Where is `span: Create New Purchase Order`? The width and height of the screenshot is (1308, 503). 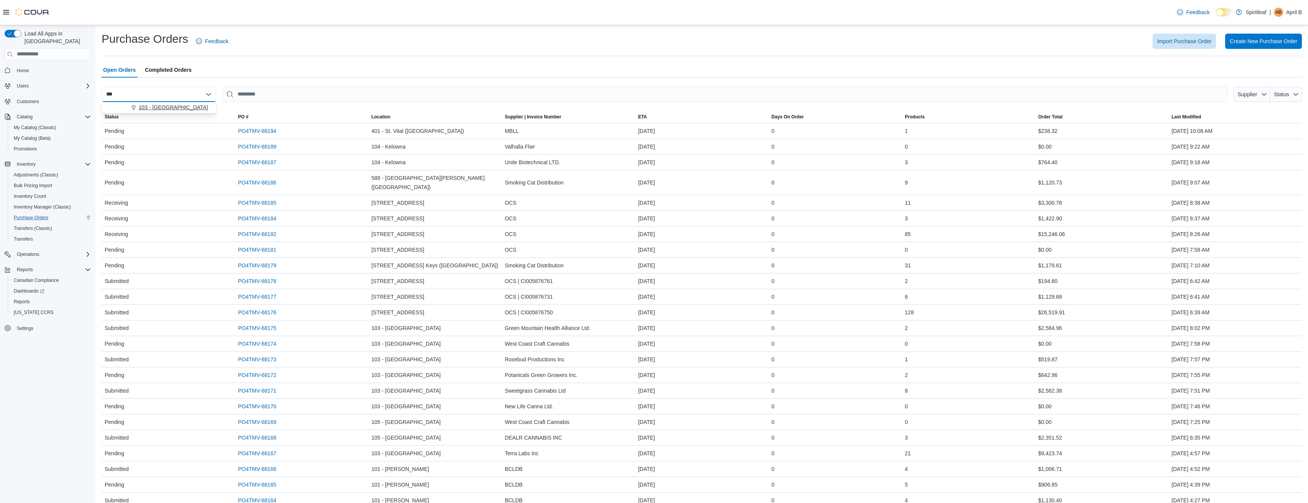
span: Create New Purchase Order is located at coordinates (1264, 41).